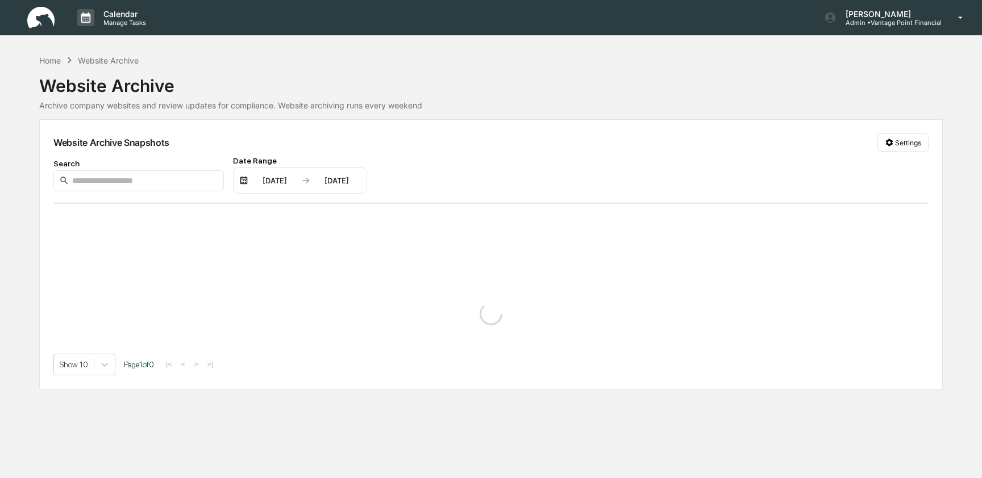 The image size is (982, 478). What do you see at coordinates (300, 161) in the screenshot?
I see `div: Date Range` at bounding box center [300, 161].